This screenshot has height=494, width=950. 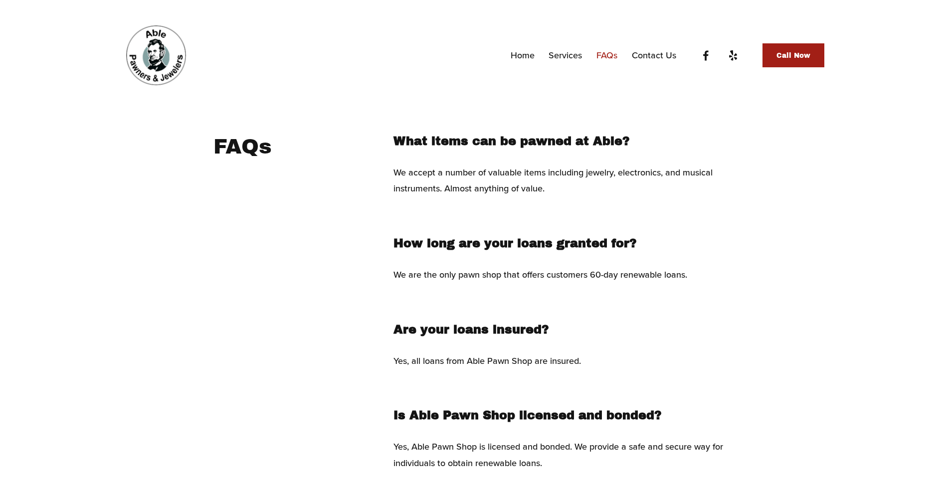 What do you see at coordinates (523, 55) in the screenshot?
I see `a: Home` at bounding box center [523, 55].